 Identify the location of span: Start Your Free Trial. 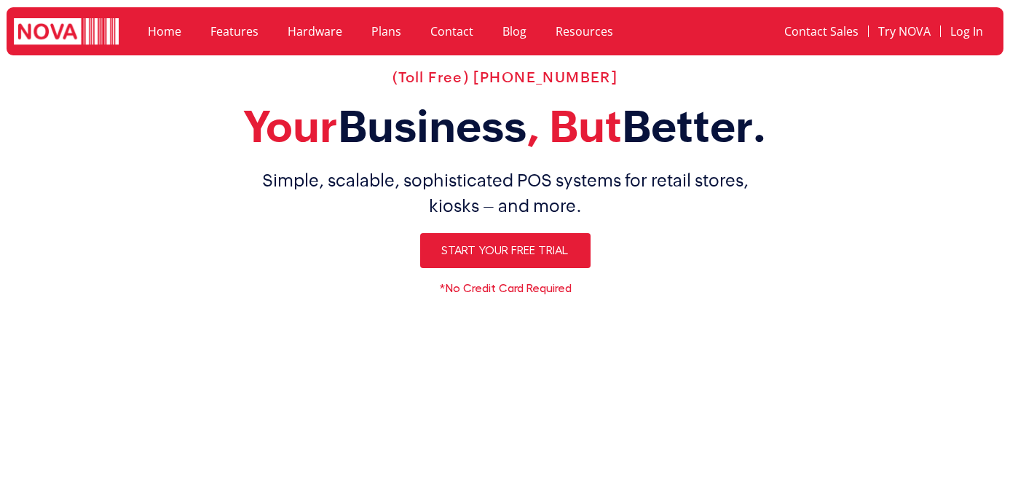
(505, 250).